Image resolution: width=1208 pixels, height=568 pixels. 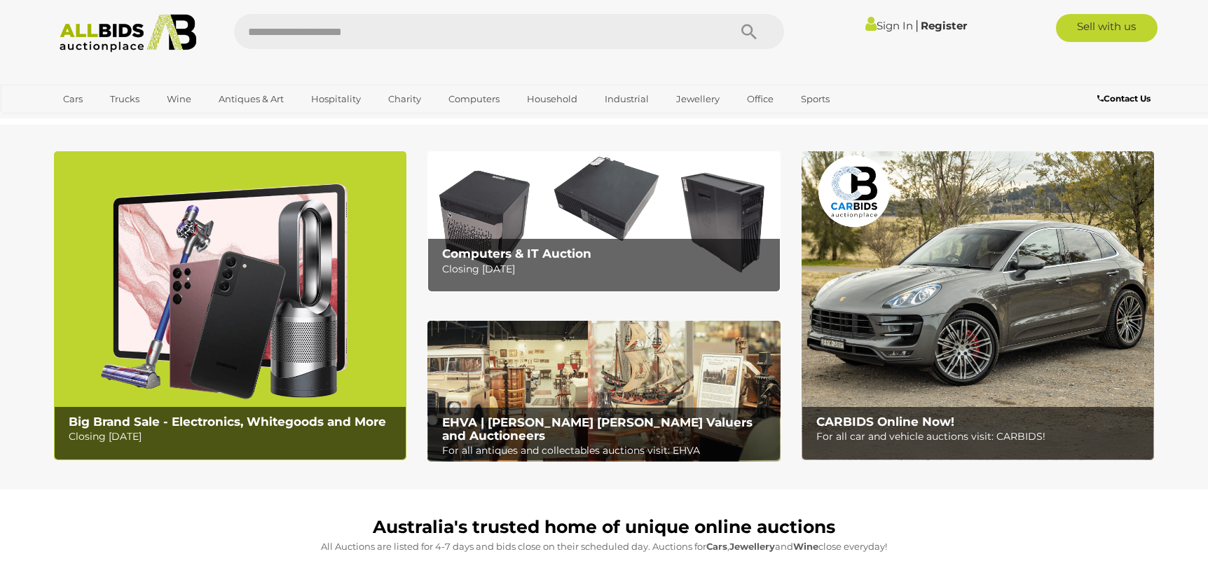 What do you see at coordinates (552, 99) in the screenshot?
I see `a: Household` at bounding box center [552, 99].